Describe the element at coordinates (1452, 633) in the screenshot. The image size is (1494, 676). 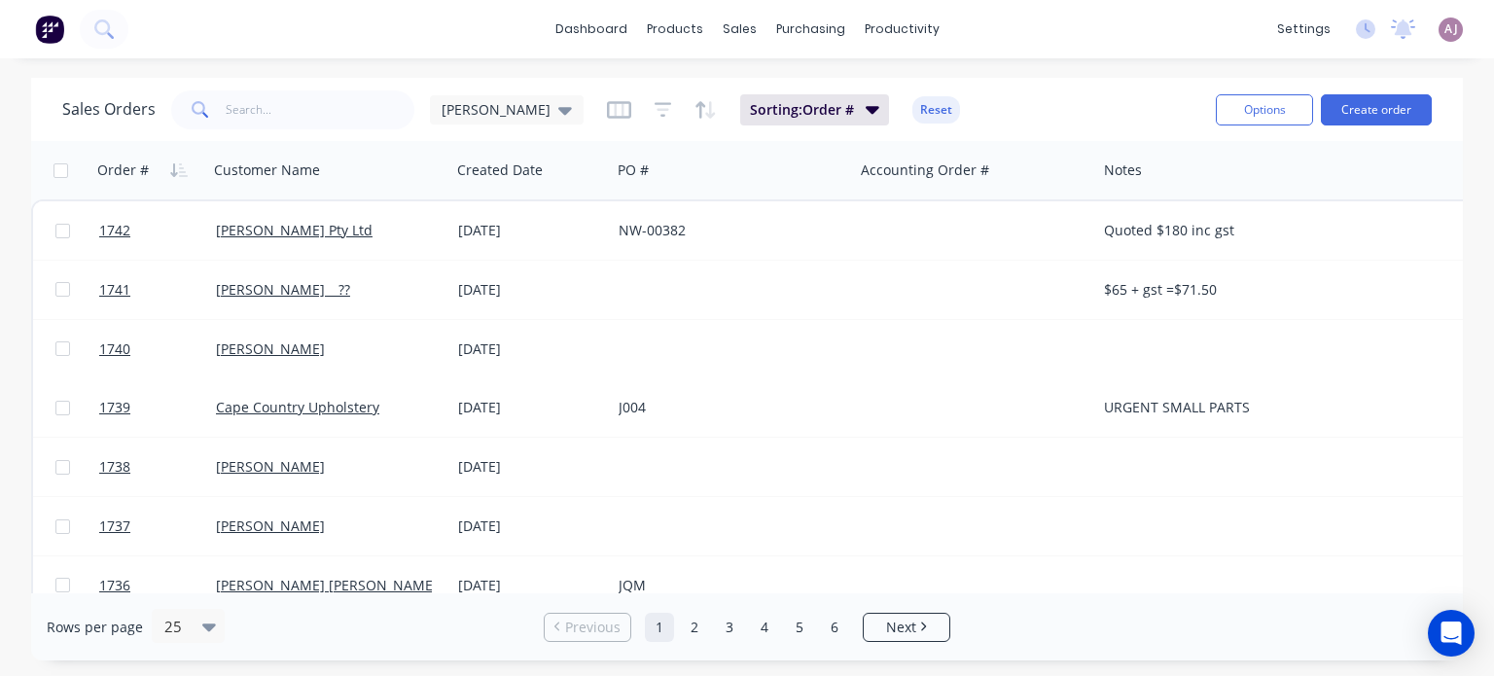
I see `div: Open Intercom Messenger` at that location.